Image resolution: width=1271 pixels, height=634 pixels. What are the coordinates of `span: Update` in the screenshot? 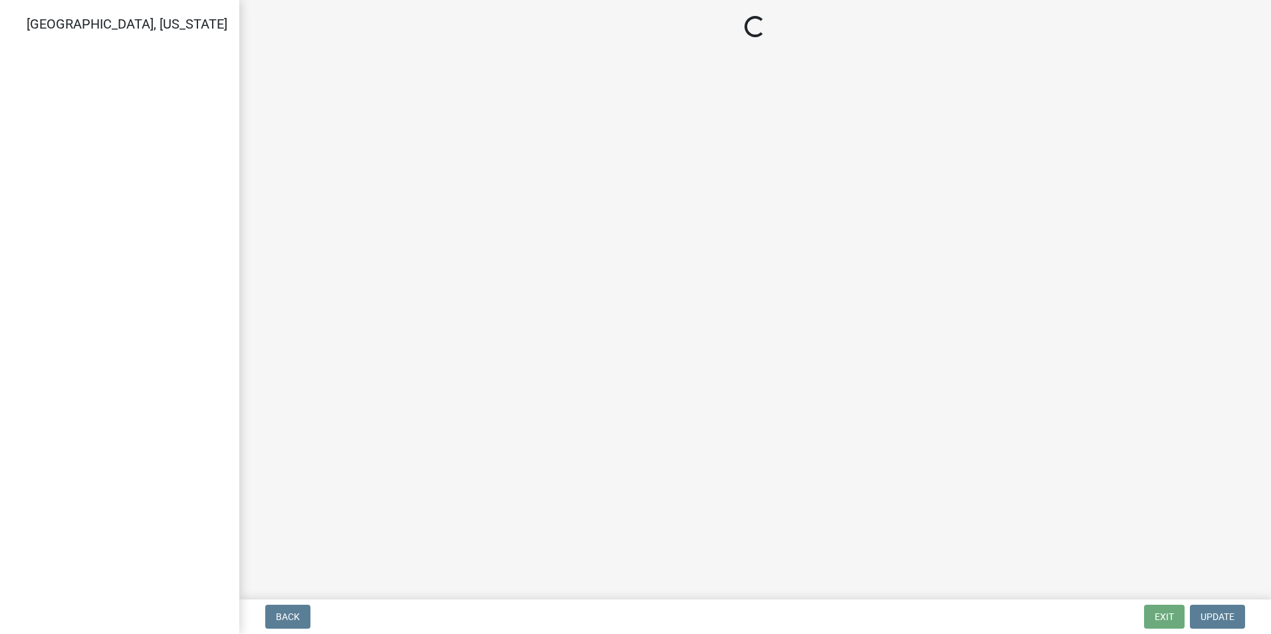 It's located at (1218, 617).